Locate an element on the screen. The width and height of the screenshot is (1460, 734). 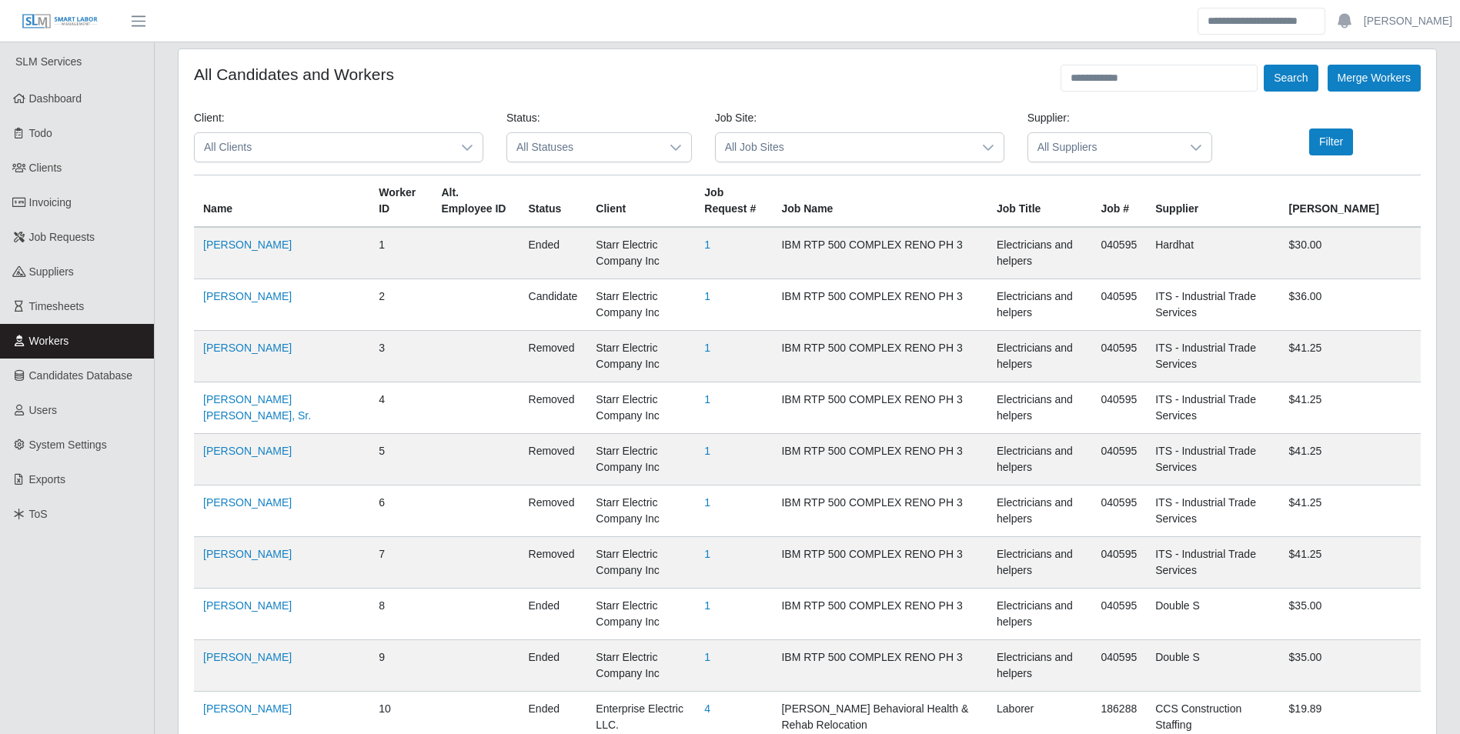
span: All Suppliers is located at coordinates (1105, 147).